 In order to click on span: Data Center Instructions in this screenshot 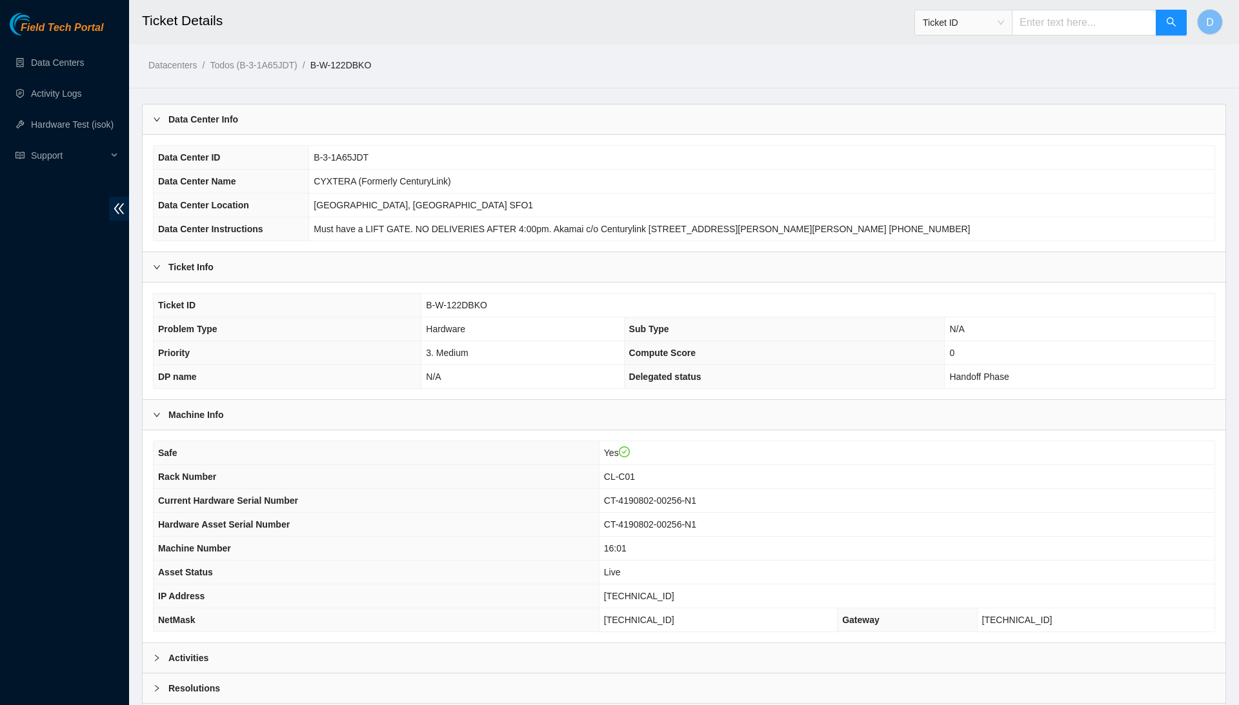, I will do `click(210, 229)`.